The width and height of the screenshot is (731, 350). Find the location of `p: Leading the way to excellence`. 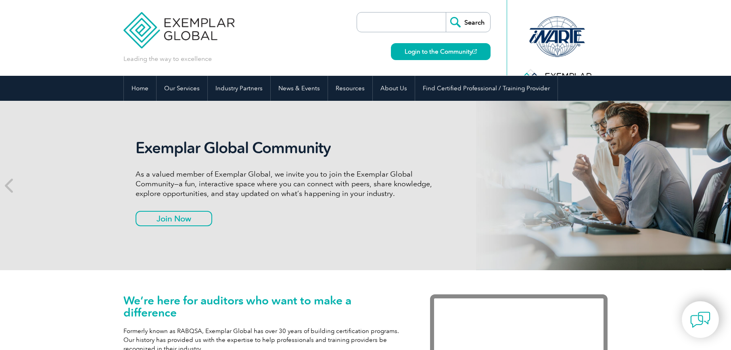

p: Leading the way to excellence is located at coordinates (167, 59).